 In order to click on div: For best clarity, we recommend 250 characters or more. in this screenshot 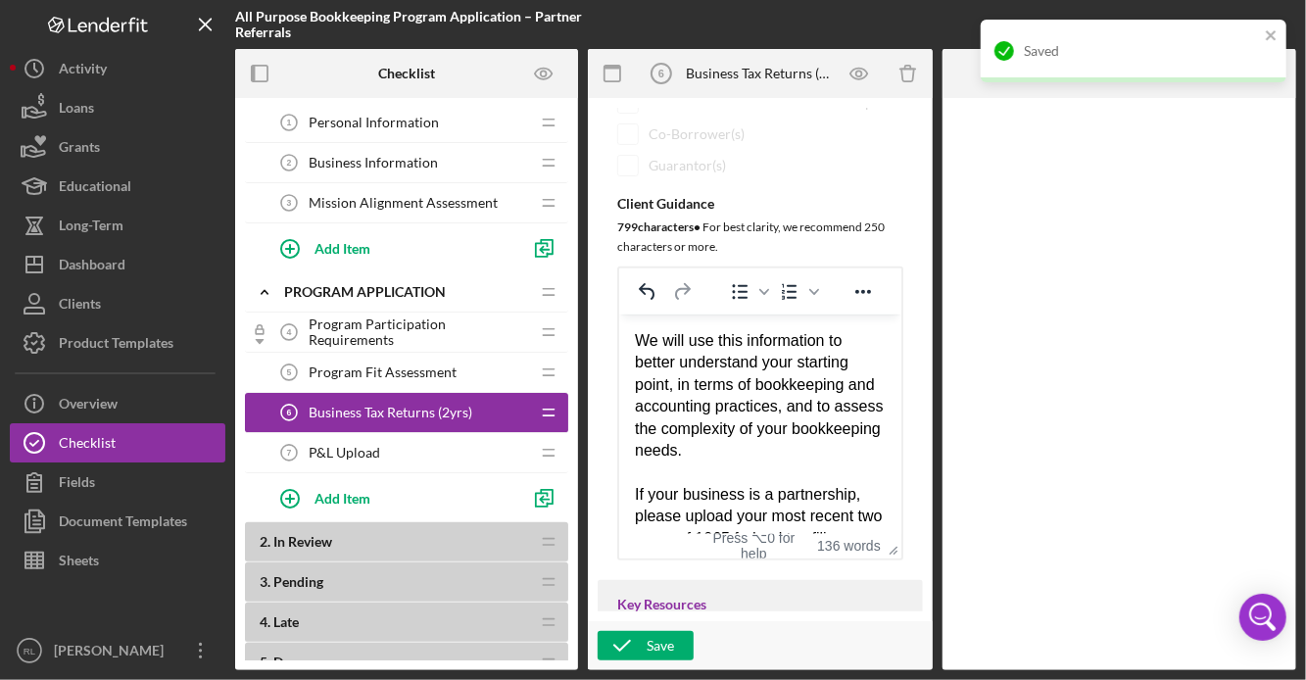, I will do `click(760, 237)`.